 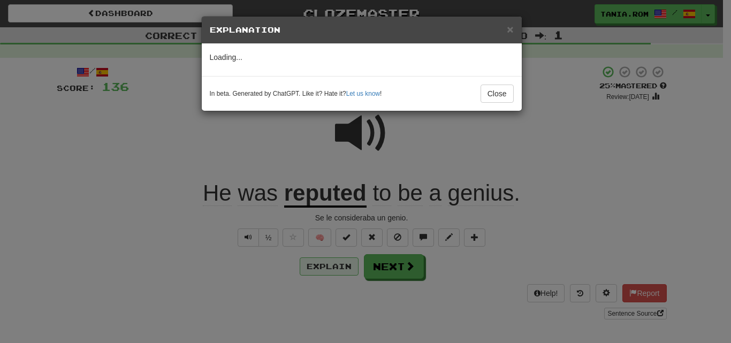 What do you see at coordinates (363, 94) in the screenshot?
I see `a: Let us know` at bounding box center [363, 94].